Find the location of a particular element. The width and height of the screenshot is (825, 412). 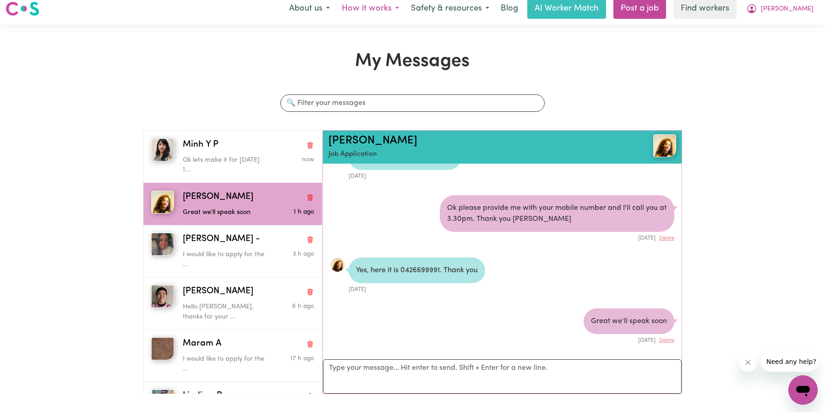

img: F4E82D9A86B67A4511BCF4CB04B9A067_avatar_blob is located at coordinates (338, 265).